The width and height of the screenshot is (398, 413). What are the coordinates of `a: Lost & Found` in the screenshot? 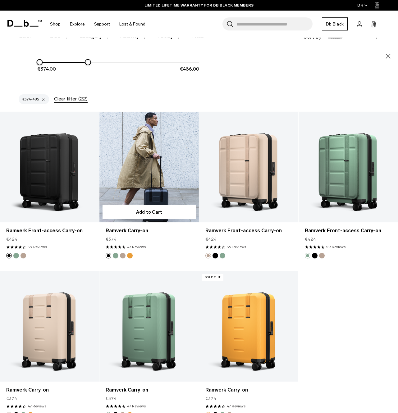 It's located at (132, 24).